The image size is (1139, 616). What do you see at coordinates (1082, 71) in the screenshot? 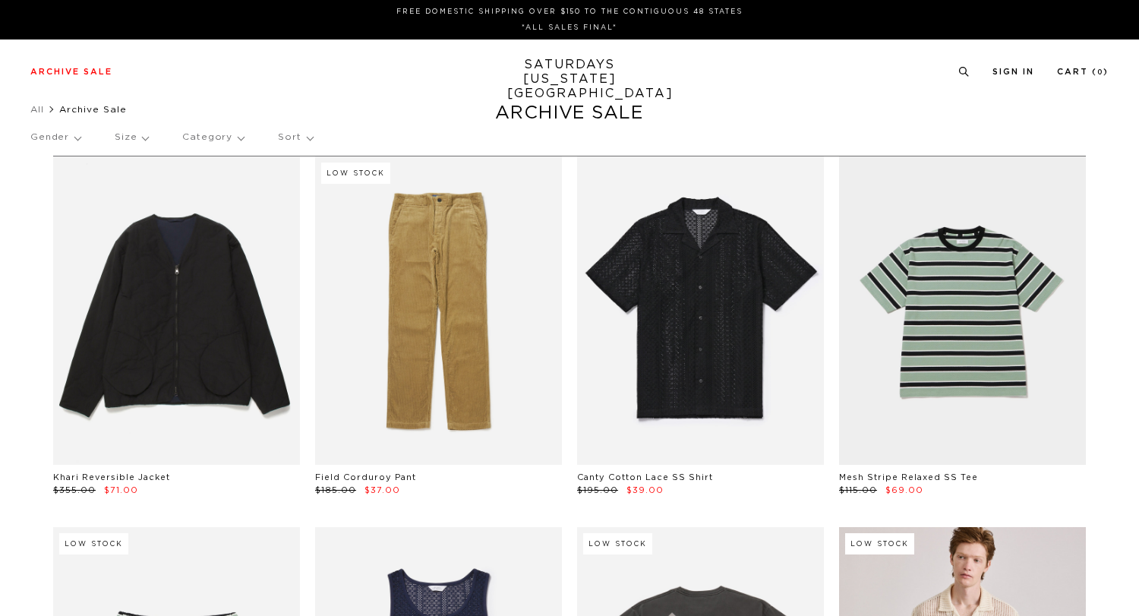
I see `a: Cart (0)` at bounding box center [1082, 71].